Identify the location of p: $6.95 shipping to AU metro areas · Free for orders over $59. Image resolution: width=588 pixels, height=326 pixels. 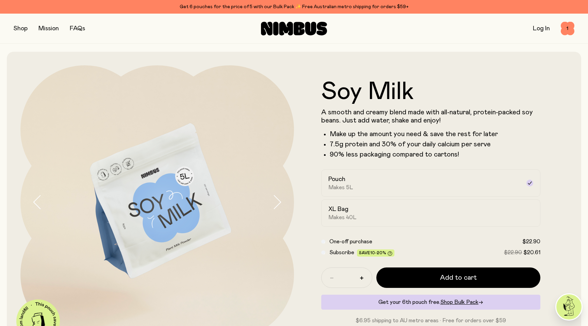
(431, 321).